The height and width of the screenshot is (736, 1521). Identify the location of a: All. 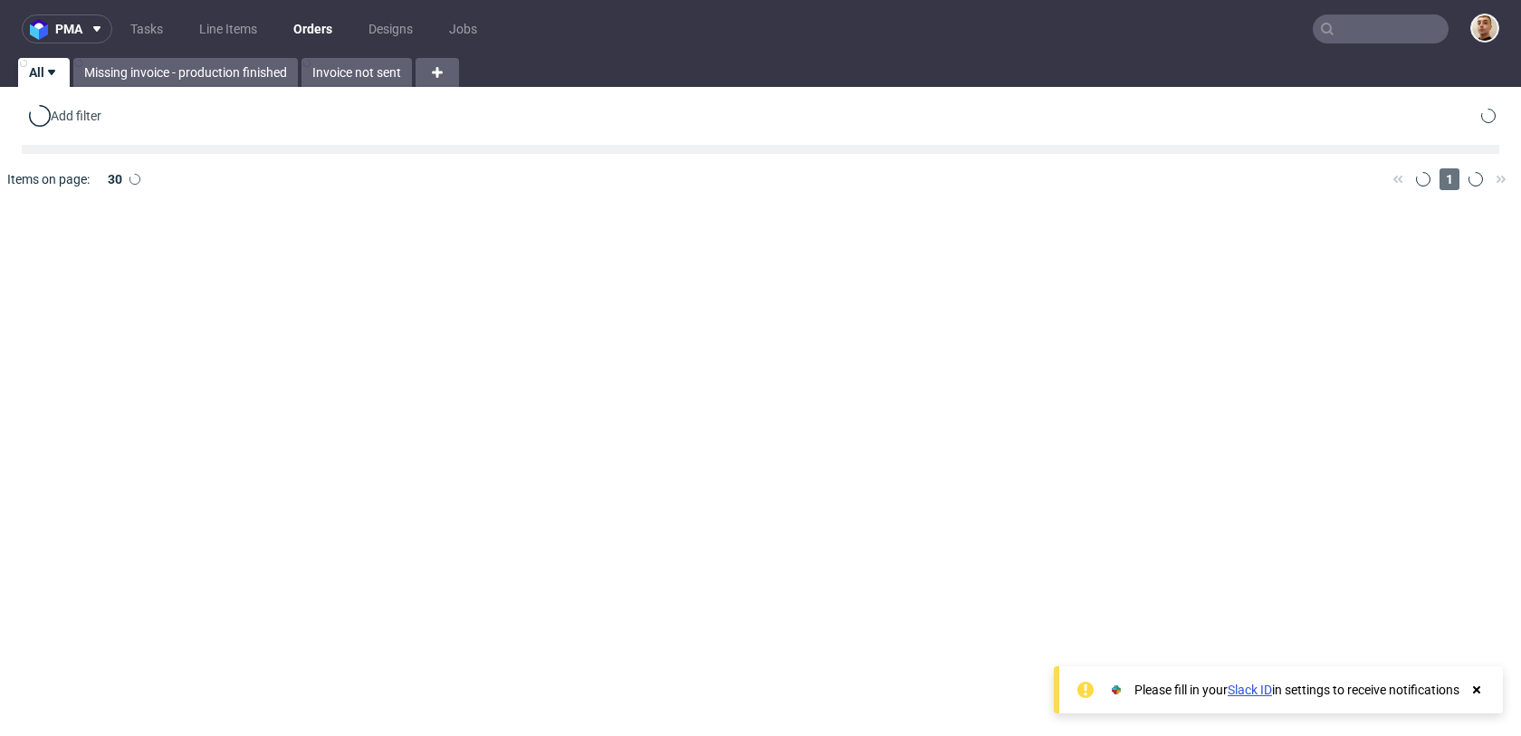
(43, 72).